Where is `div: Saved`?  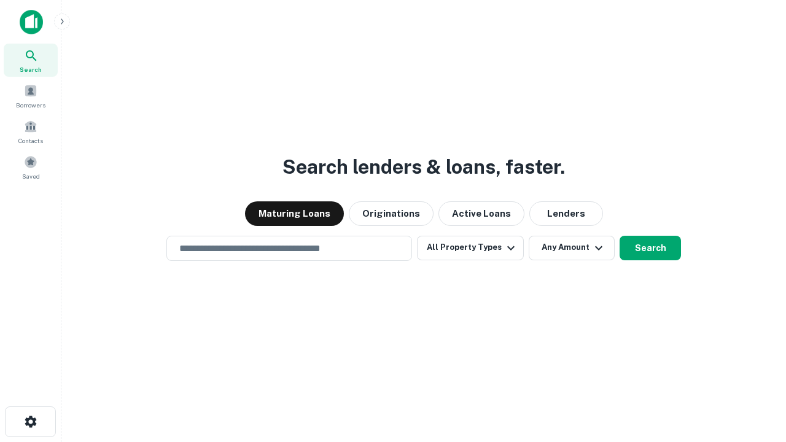 div: Saved is located at coordinates (31, 167).